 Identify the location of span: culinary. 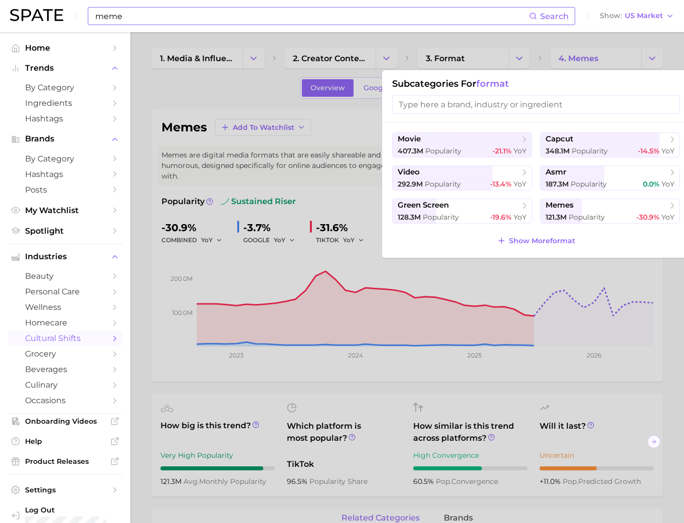
(65, 385).